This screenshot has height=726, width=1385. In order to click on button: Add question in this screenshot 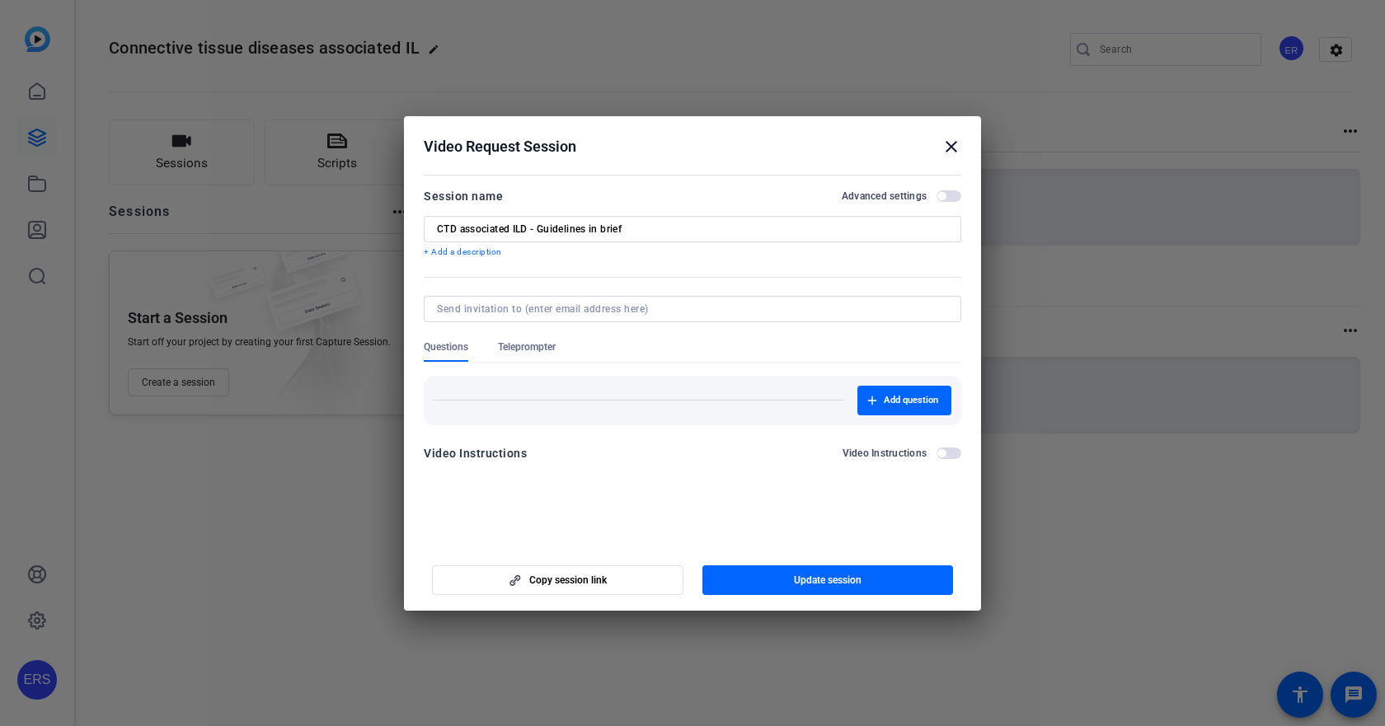, I will do `click(904, 401)`.